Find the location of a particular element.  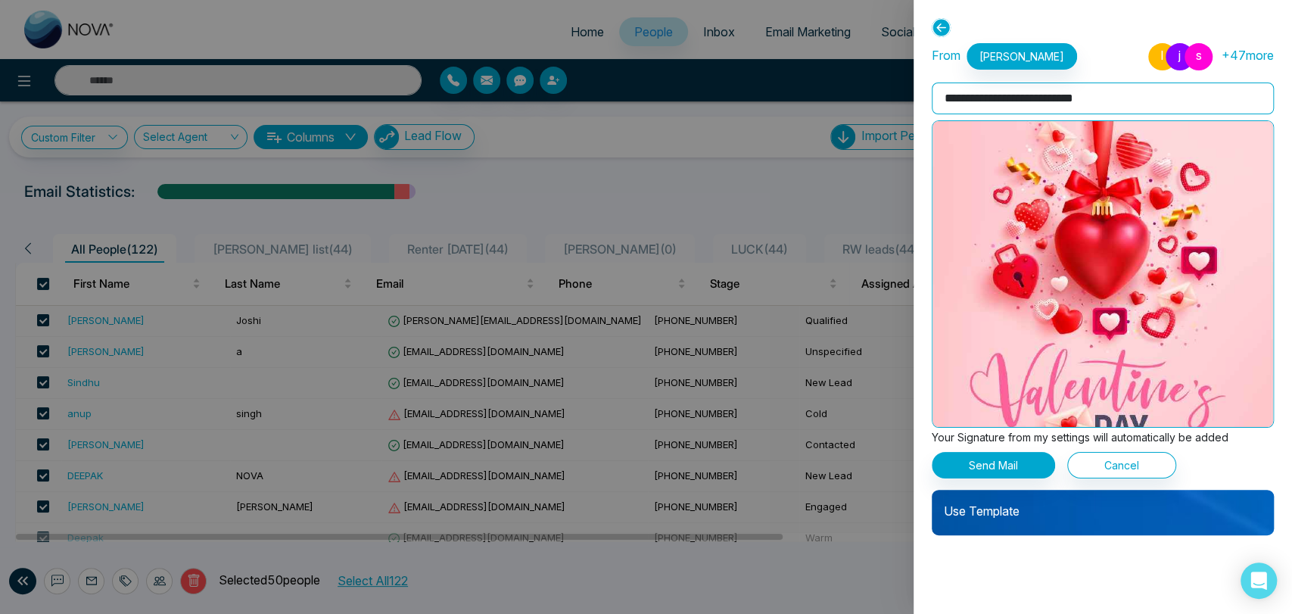

div: Open Intercom Messenger is located at coordinates (1259, 580).